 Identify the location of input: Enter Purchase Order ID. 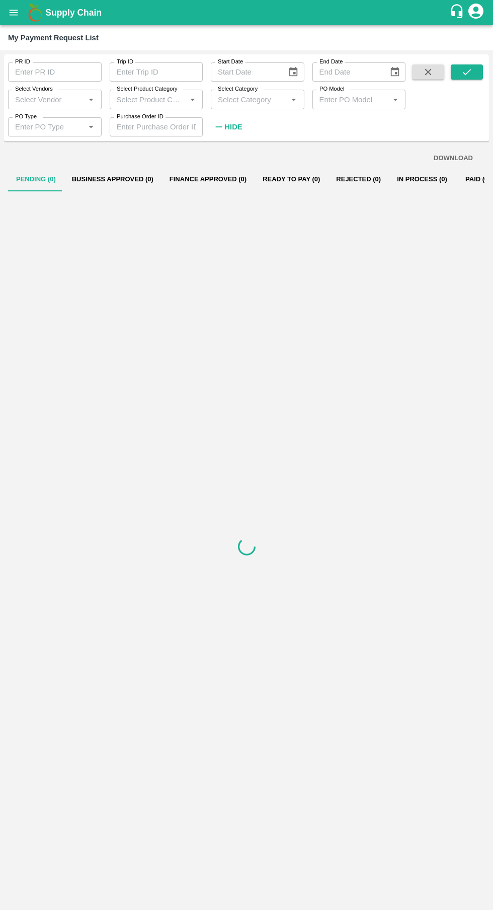
(157, 127).